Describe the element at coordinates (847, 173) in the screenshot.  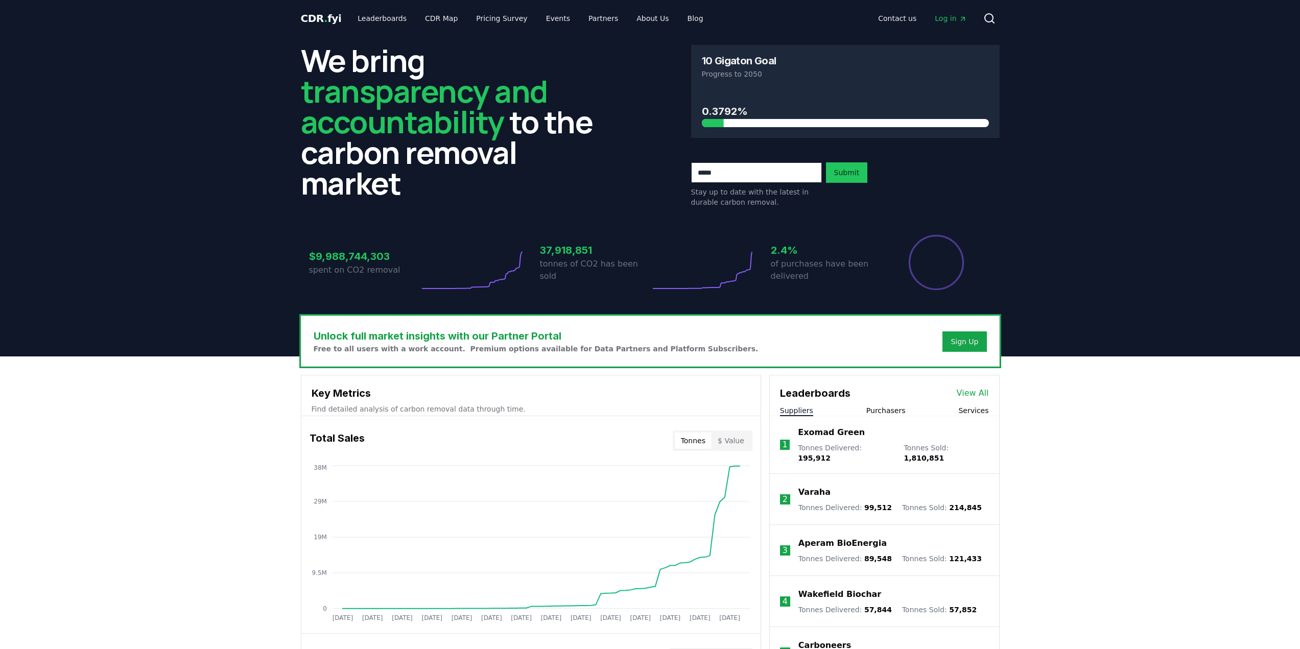
I see `button: Submit` at that location.